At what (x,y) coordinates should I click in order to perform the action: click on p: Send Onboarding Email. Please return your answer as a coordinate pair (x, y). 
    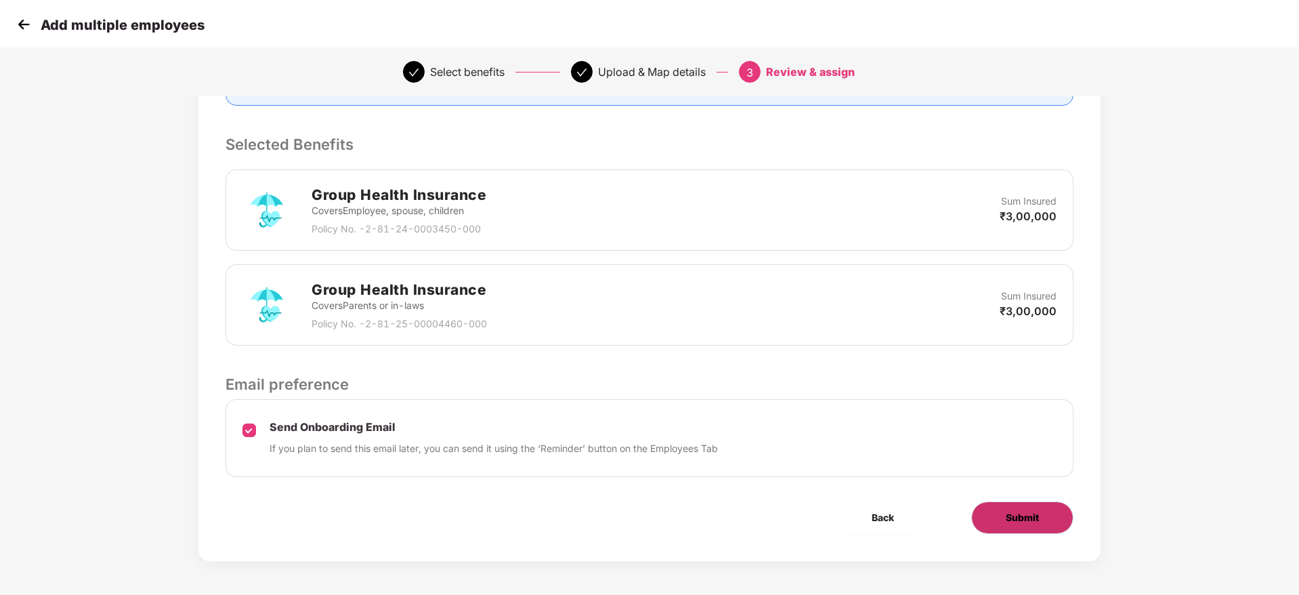
    Looking at the image, I should click on (494, 427).